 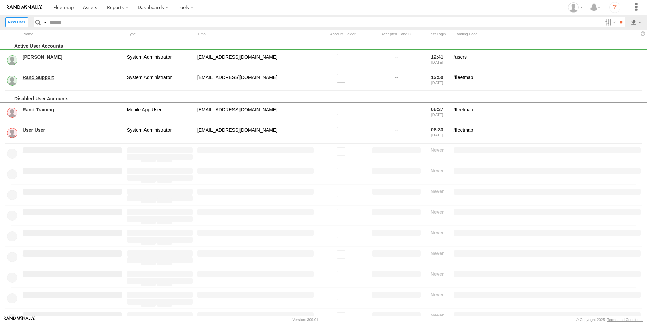 What do you see at coordinates (160, 113) in the screenshot?
I see `div: Mobile App User` at bounding box center [160, 113].